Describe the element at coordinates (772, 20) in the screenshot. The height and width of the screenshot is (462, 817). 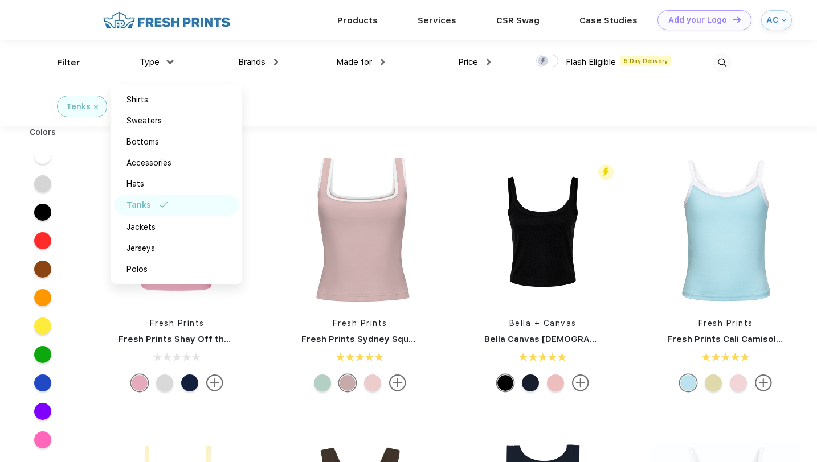
I see `div: AC` at that location.